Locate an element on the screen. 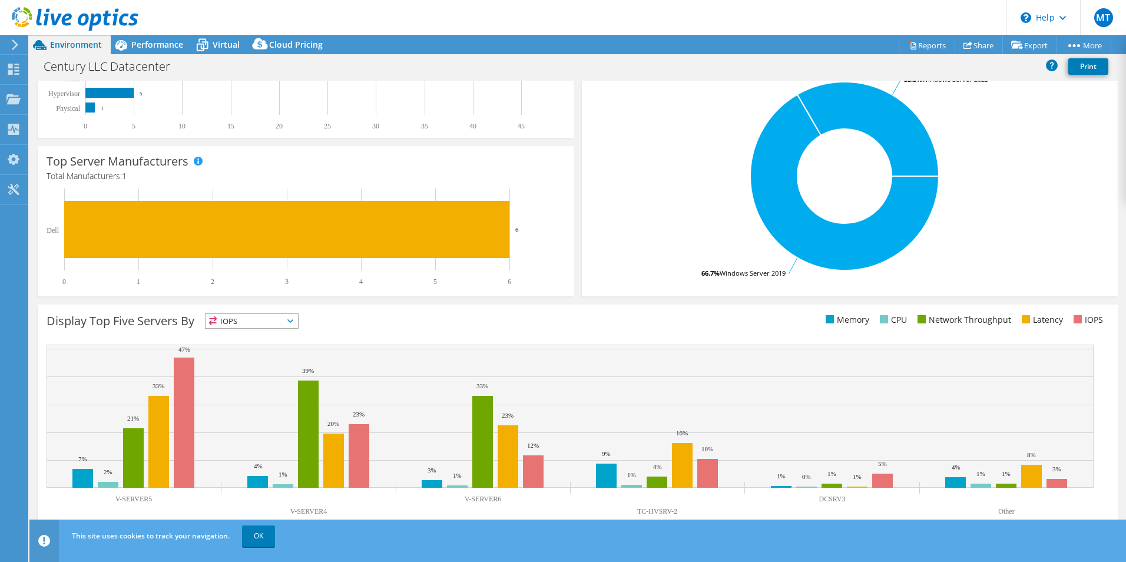 The image size is (1126, 562). text: V-SERVER5 is located at coordinates (134, 499).